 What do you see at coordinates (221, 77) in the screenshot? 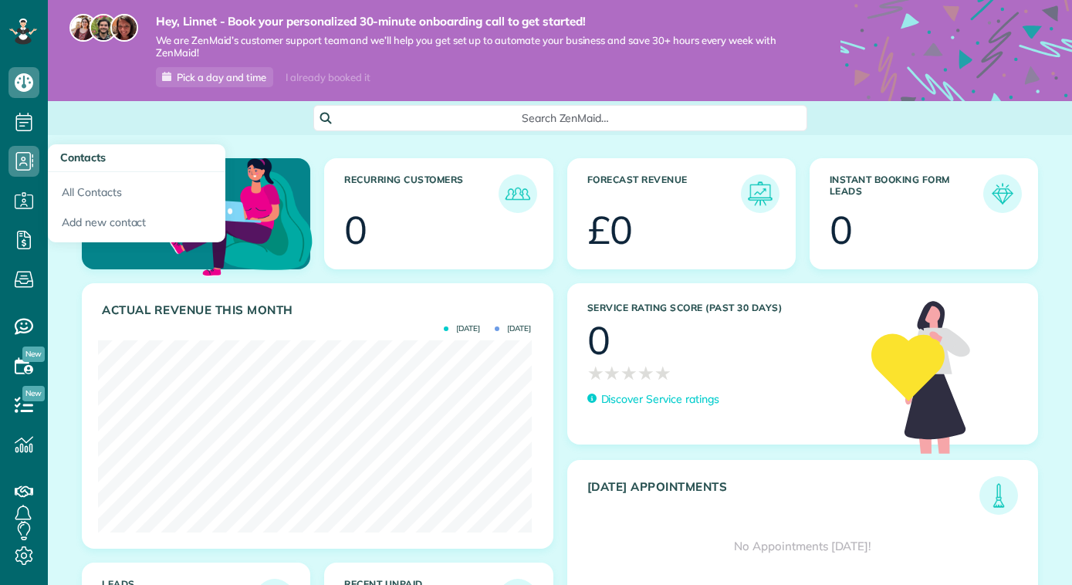
I see `span: Pick a day and time` at bounding box center [221, 77].